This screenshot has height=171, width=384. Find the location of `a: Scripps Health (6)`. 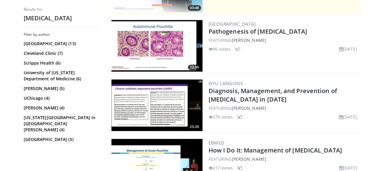

a: Scripps Health (6) is located at coordinates (62, 63).